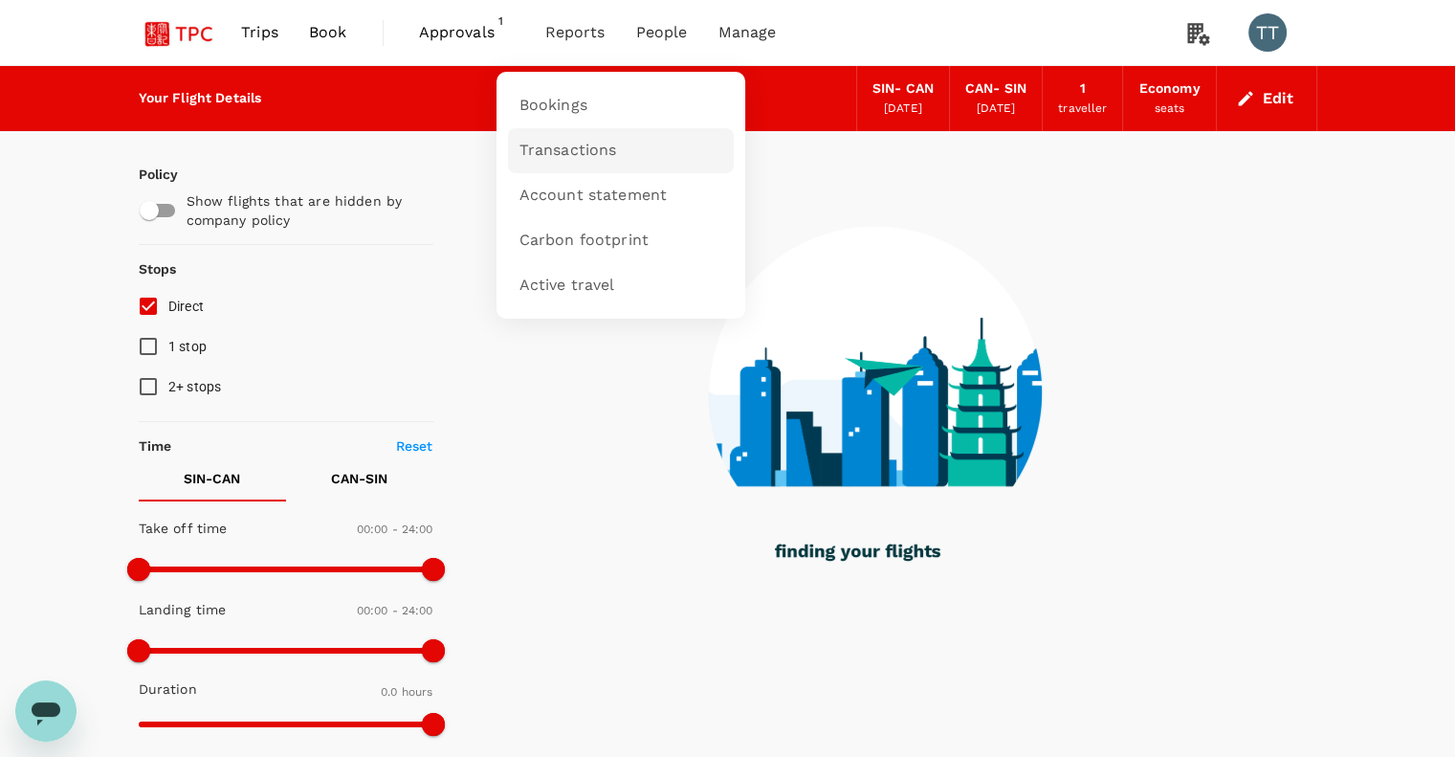 The image size is (1455, 757). What do you see at coordinates (187, 306) in the screenshot?
I see `span: Direct` at bounding box center [187, 306].